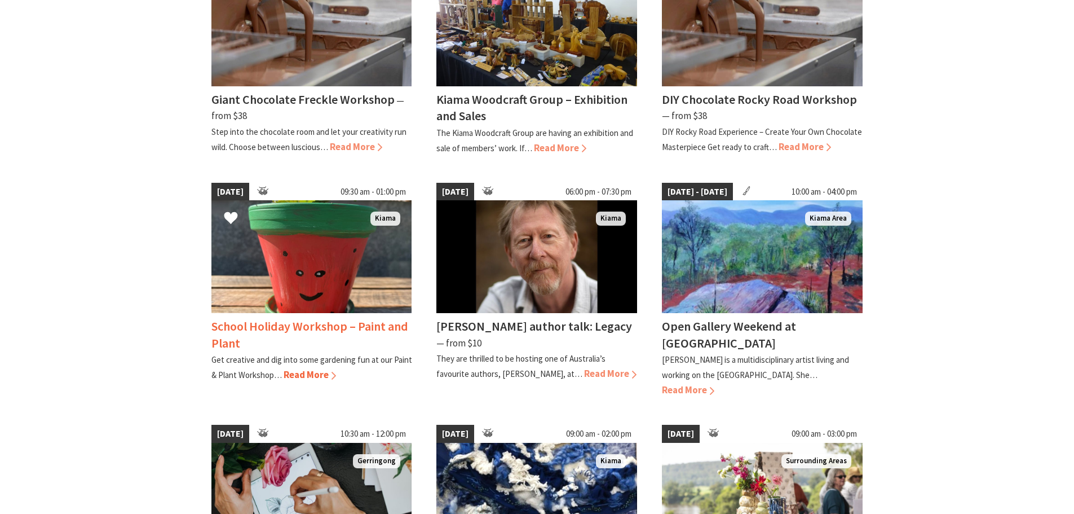 The image size is (1074, 514). What do you see at coordinates (534, 140) in the screenshot?
I see `p: The Kiama Woodcraft Group are having an exhibition and sale of members’ work. If…` at bounding box center [534, 140].